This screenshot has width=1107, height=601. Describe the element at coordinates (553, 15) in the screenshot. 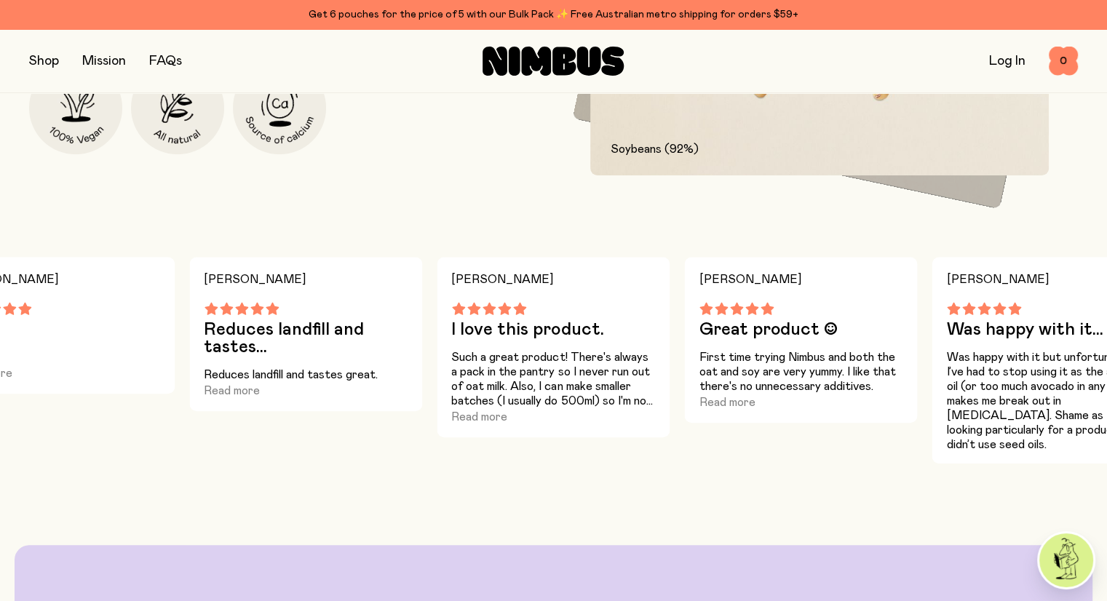

I see `div: Get 6 pouches for the price of 5 with our Bulk Pack ✨ Free Australian metro shipping for orders $59+` at that location.